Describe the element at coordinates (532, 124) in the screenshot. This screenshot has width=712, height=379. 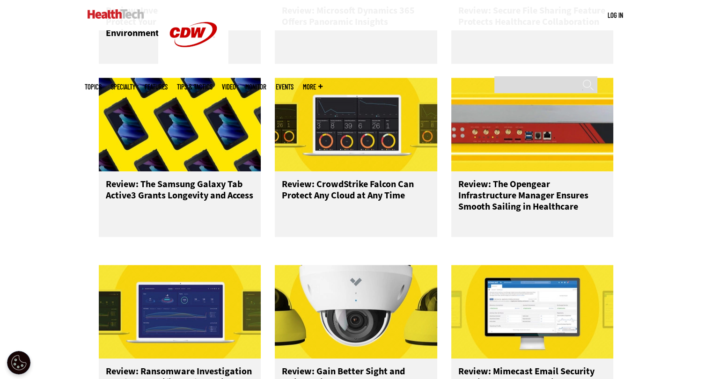
I see `img: Opengear Infrastructure Manager` at that location.